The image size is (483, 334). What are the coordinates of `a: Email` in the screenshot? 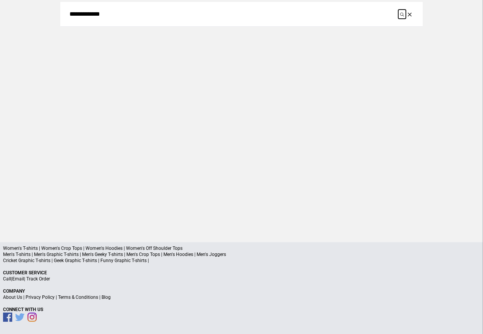 It's located at (18, 279).